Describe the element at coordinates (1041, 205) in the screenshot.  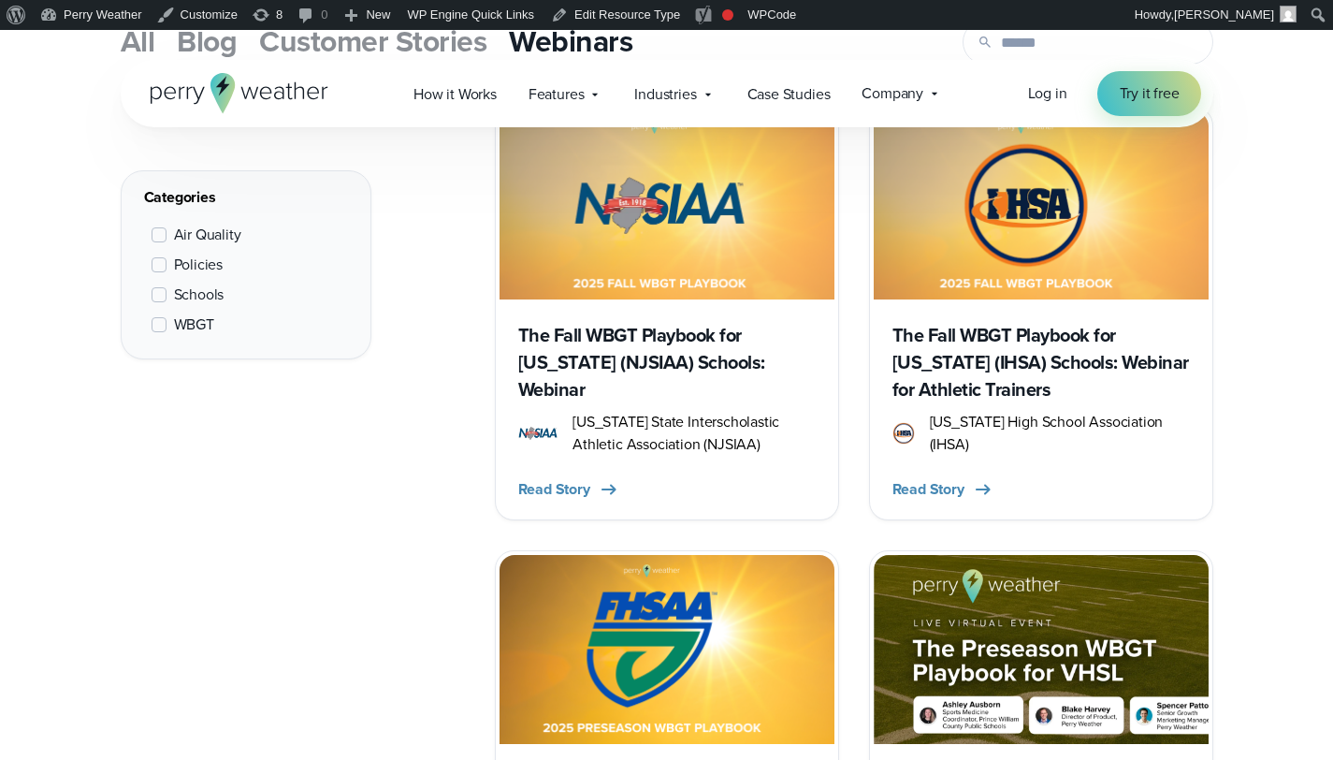
I see `img: IHSA WBGT playbook` at that location.